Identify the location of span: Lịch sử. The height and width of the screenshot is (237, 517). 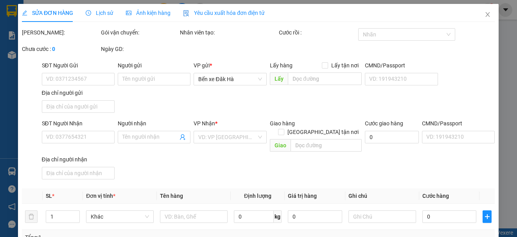
(99, 13).